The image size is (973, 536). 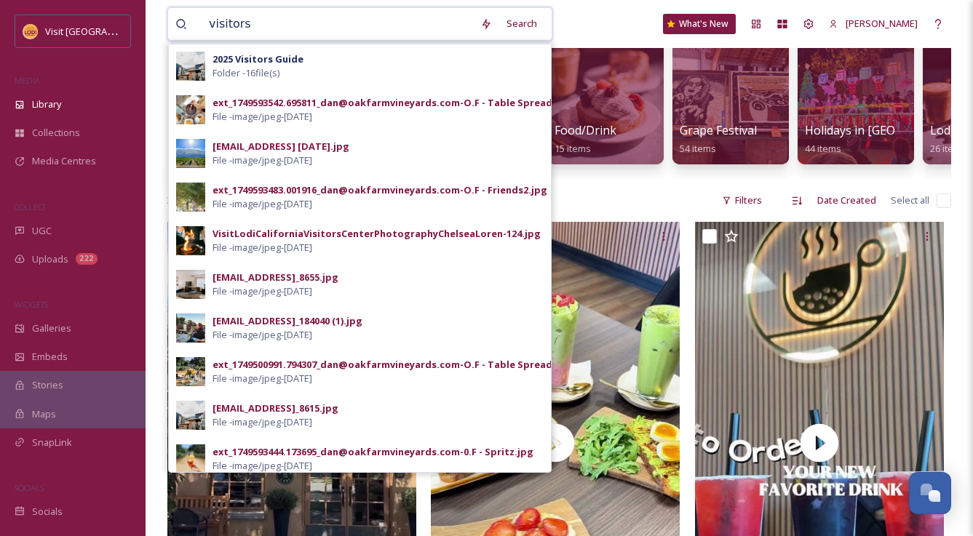 I want to click on div: Date Created, so click(x=846, y=200).